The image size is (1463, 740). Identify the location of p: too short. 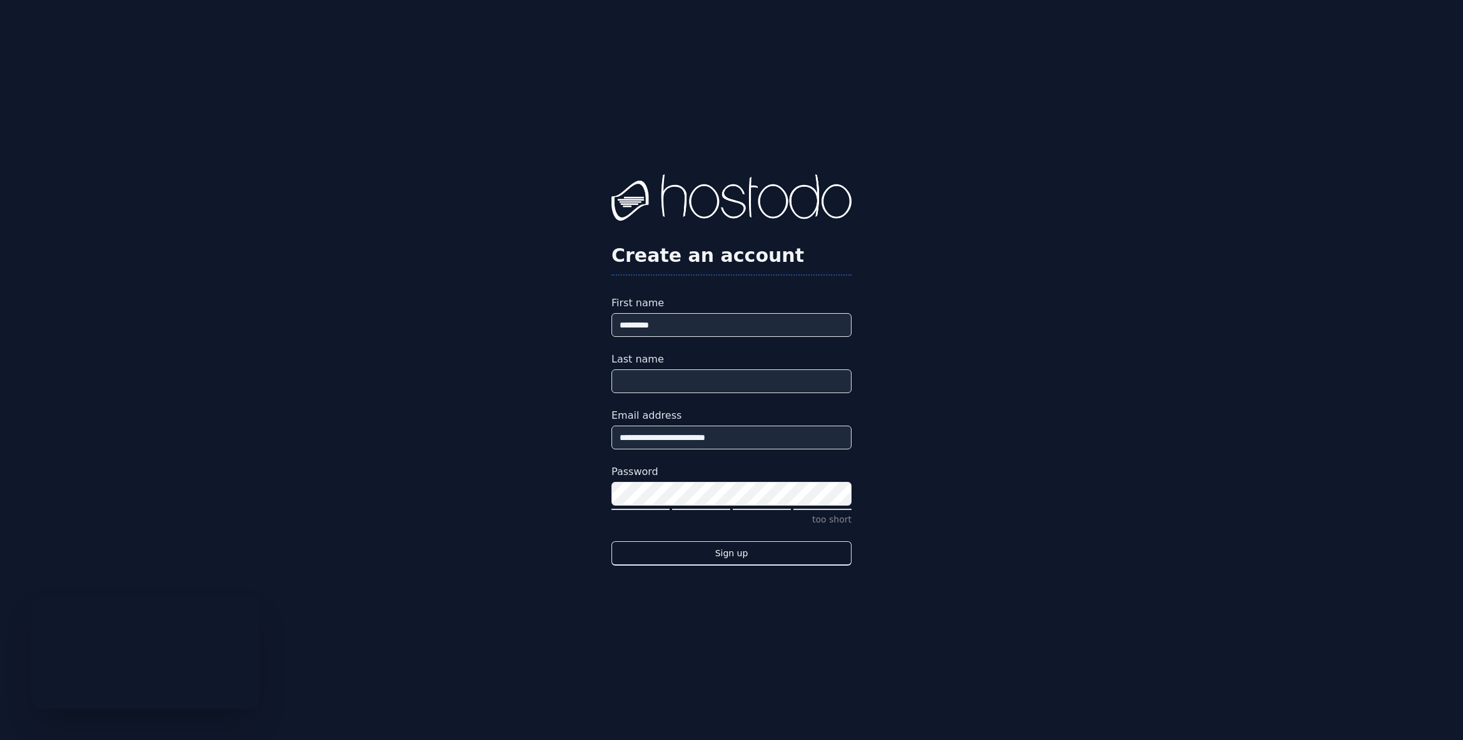
(732, 520).